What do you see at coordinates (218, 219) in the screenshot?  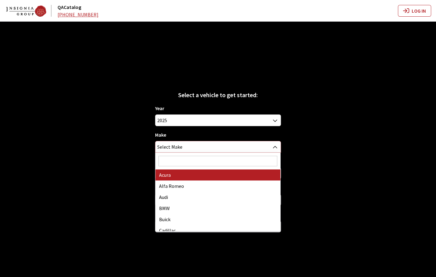 I see `li: Buick` at bounding box center [218, 219].